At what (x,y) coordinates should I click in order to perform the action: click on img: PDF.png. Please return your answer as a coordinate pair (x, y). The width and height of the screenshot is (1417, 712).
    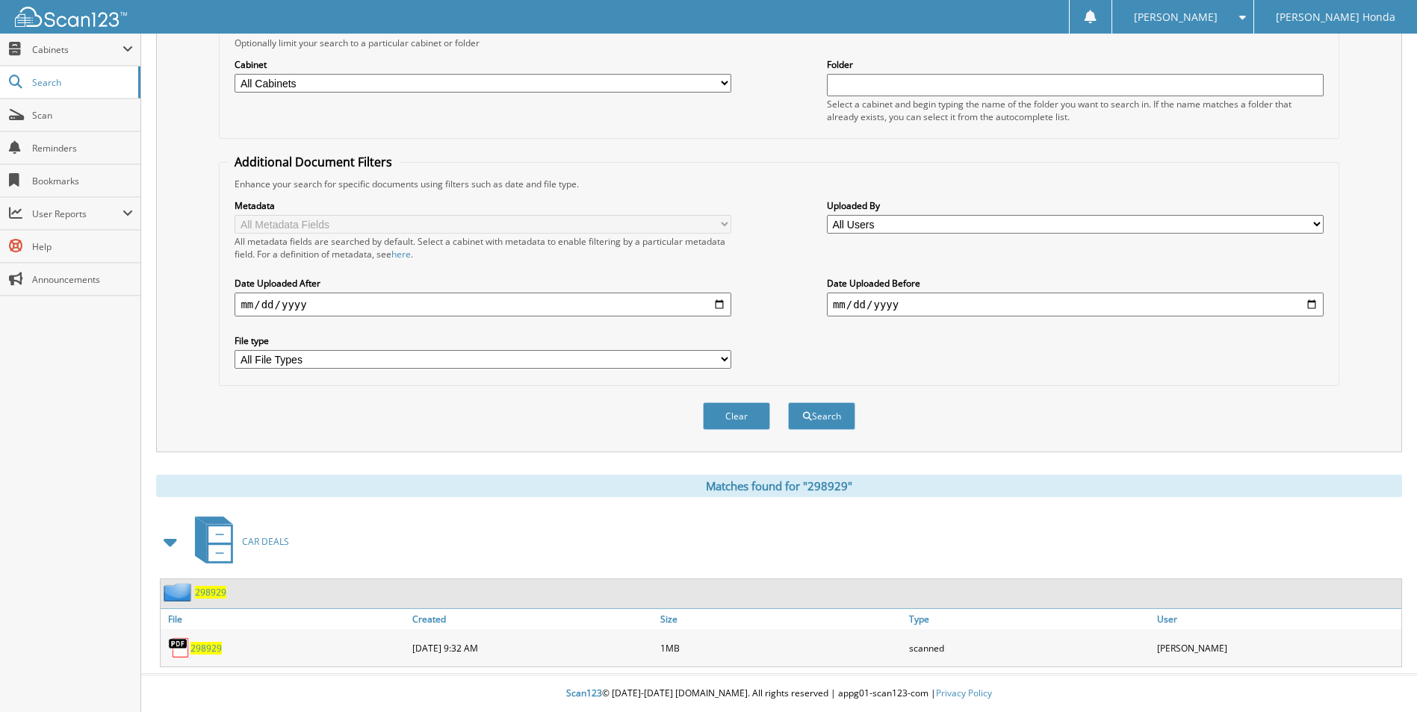
    Looking at the image, I should click on (179, 648).